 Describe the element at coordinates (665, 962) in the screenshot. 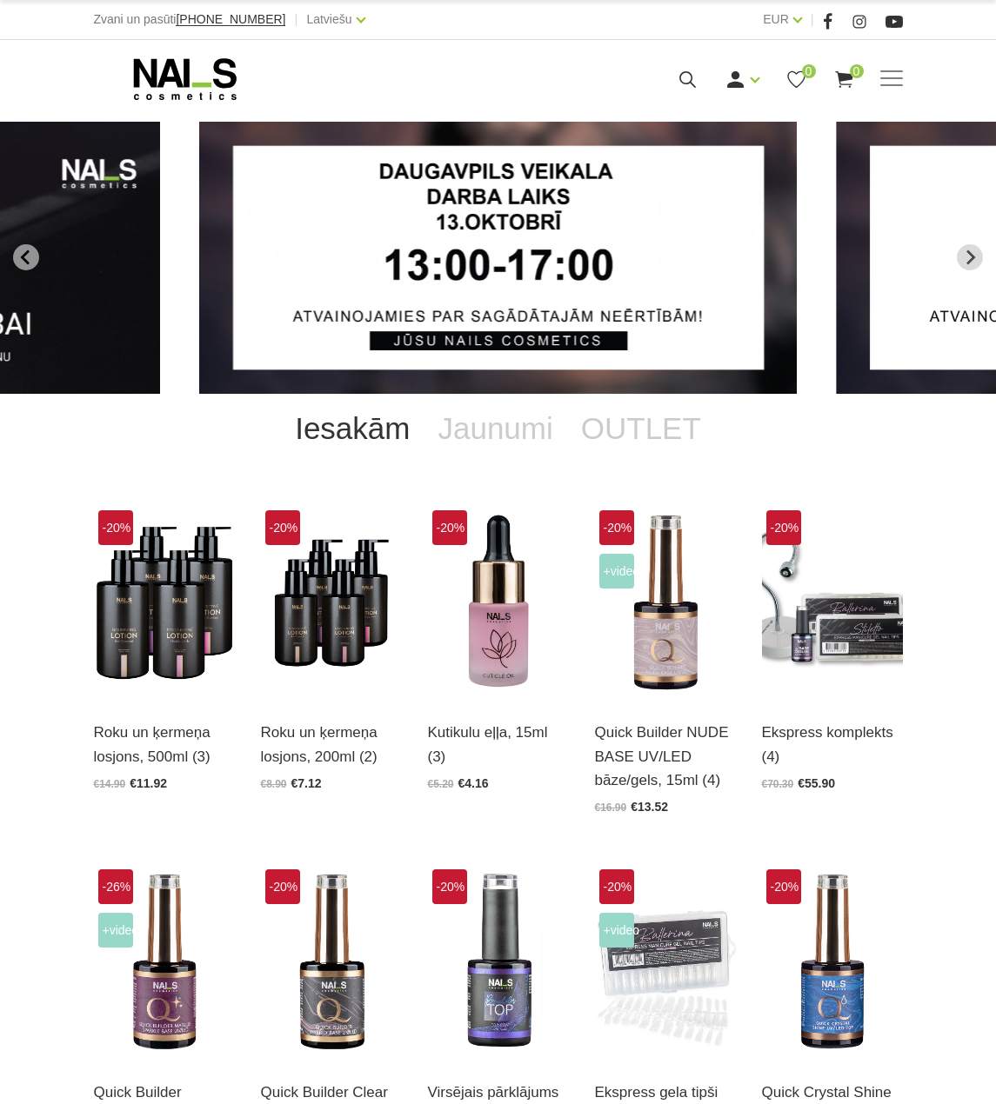

I see `img: Ekpress gela tipši pieaudzēšanai 240 gab.Gela nagu pieaudzēšana vēl nekad nav bijusi tik vienkārš...` at that location.